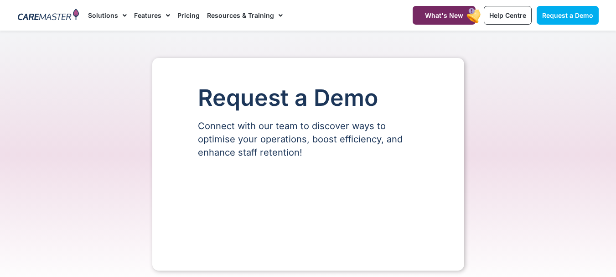 The width and height of the screenshot is (616, 277). What do you see at coordinates (308, 139) in the screenshot?
I see `p: Connect with our team to discover ways to optimise your operations, boost efficiency, and enhance...` at bounding box center [308, 139].